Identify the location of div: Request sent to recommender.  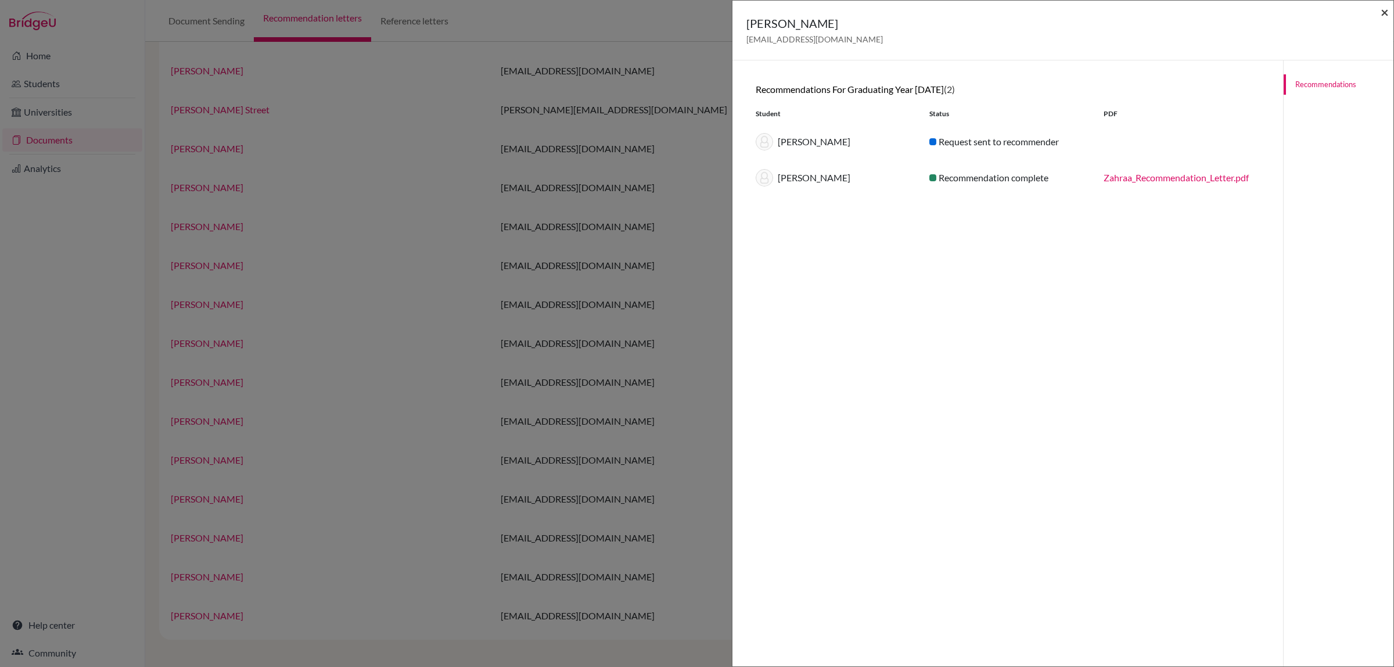
(1007, 142).